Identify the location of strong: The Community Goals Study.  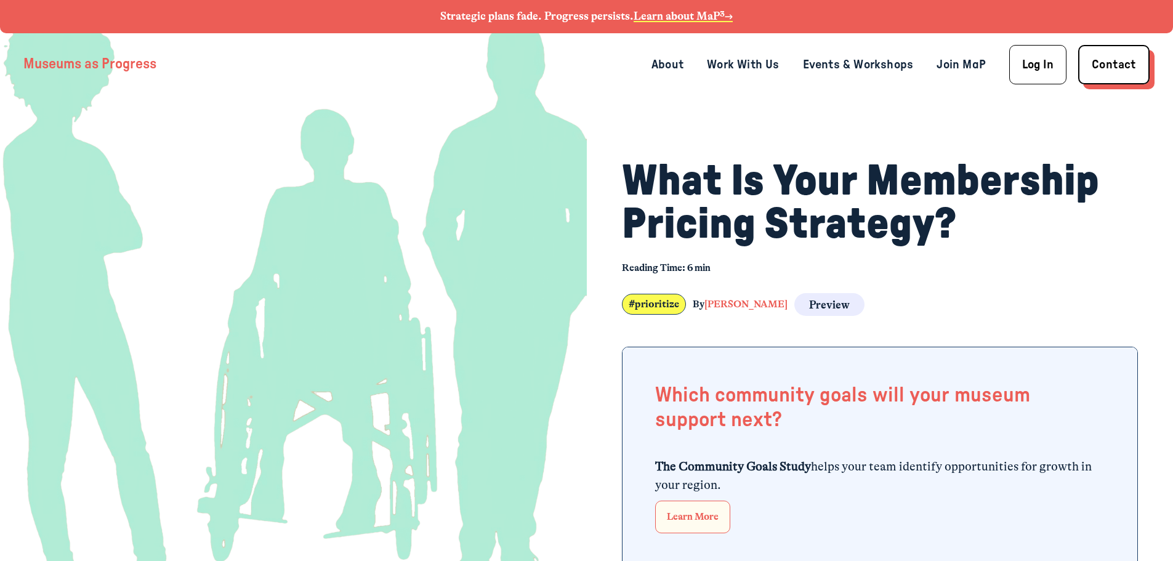
(733, 466).